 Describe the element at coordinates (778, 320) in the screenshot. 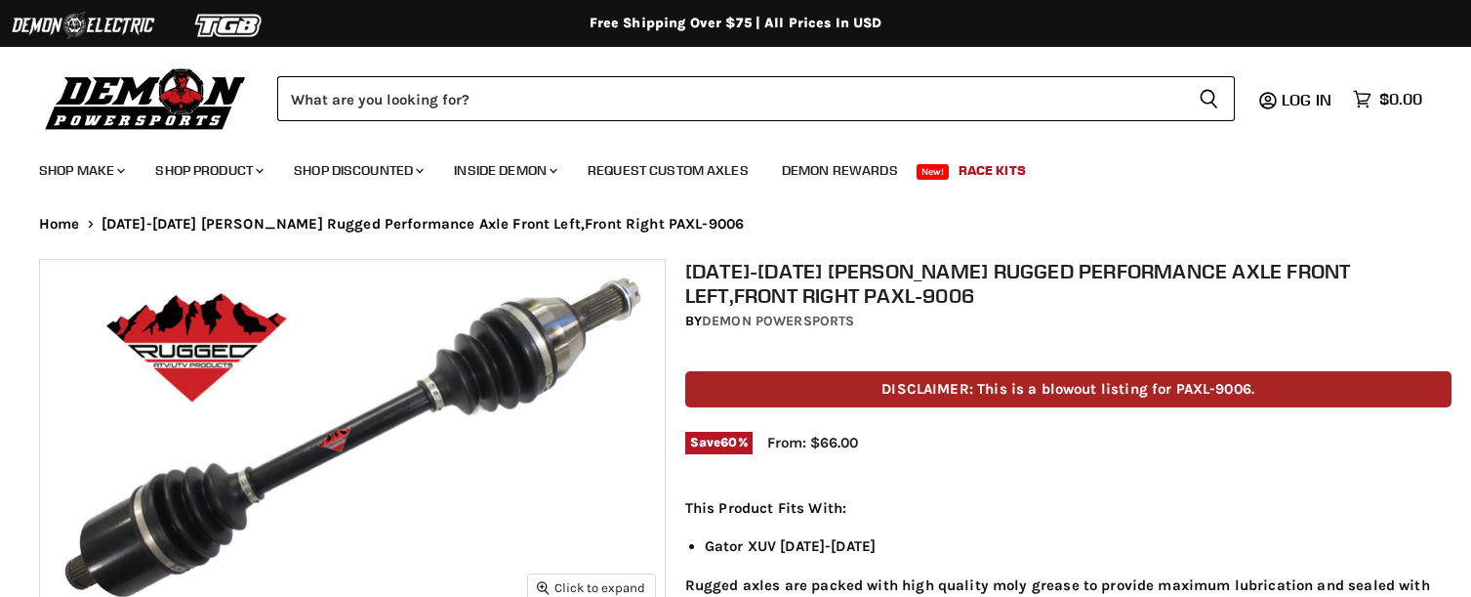

I see `a: Demon Powersports` at that location.